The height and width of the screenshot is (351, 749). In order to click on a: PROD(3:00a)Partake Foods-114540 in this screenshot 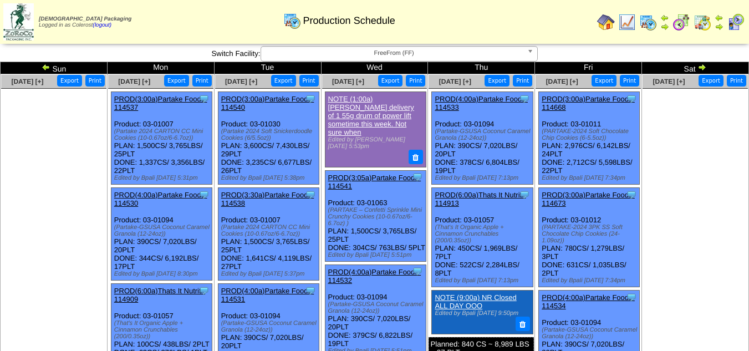, I will do `click(268, 103)`.